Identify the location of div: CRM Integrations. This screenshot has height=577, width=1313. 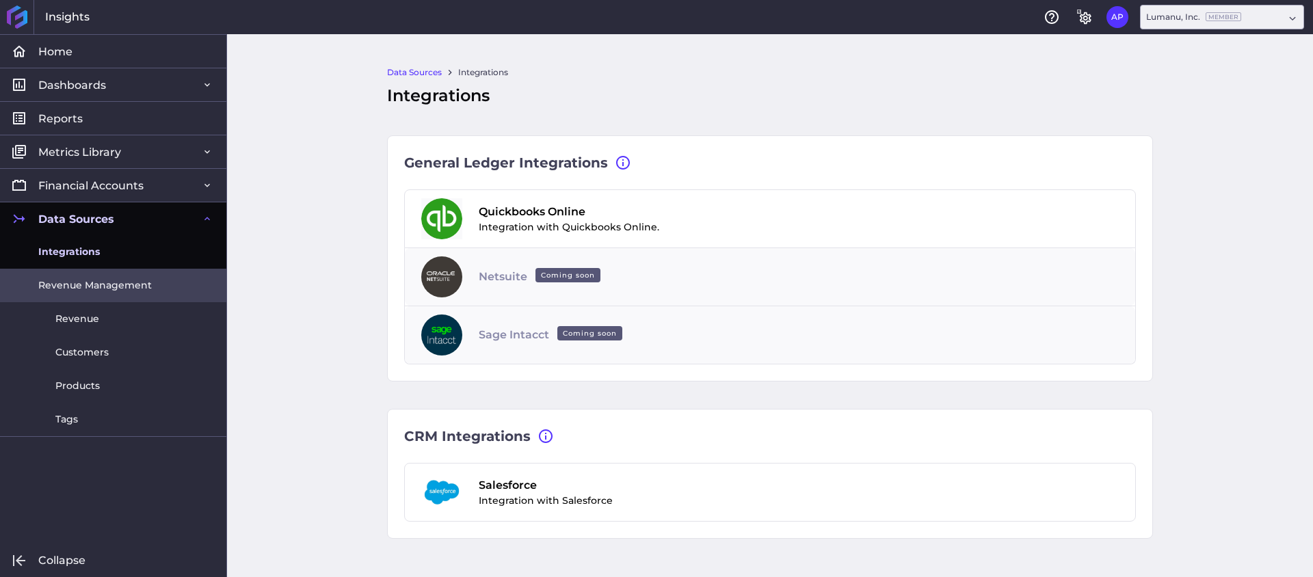
(770, 436).